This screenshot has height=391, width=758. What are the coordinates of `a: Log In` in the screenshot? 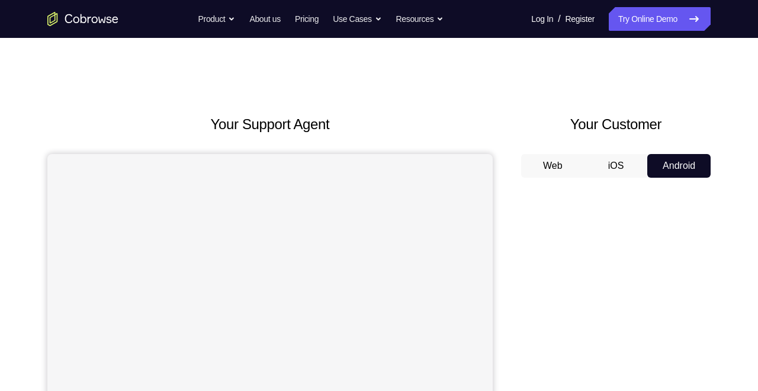 It's located at (542, 19).